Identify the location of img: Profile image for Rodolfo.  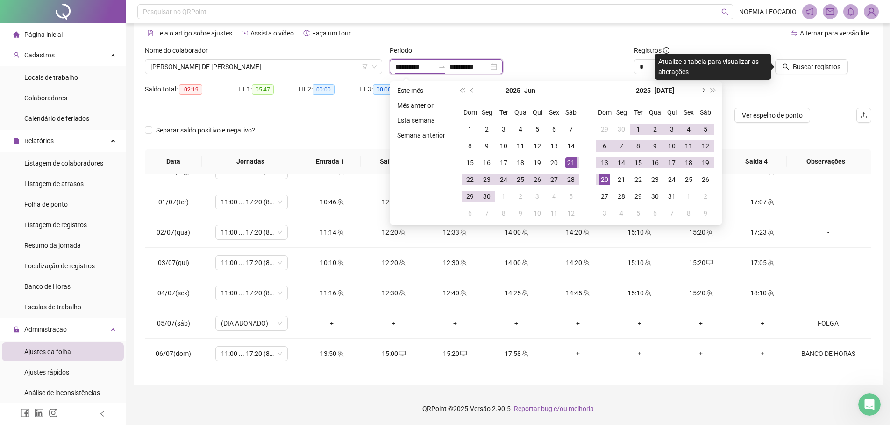
(20, 214).